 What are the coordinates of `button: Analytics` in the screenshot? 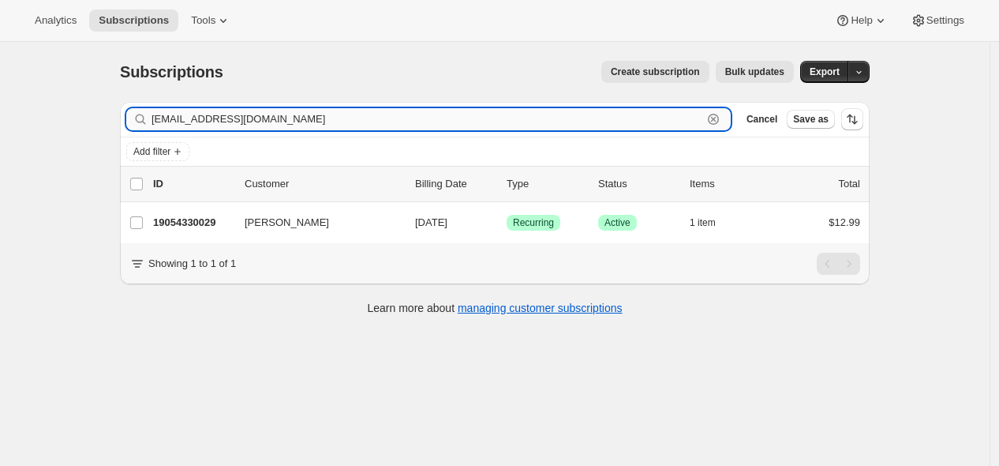 It's located at (55, 21).